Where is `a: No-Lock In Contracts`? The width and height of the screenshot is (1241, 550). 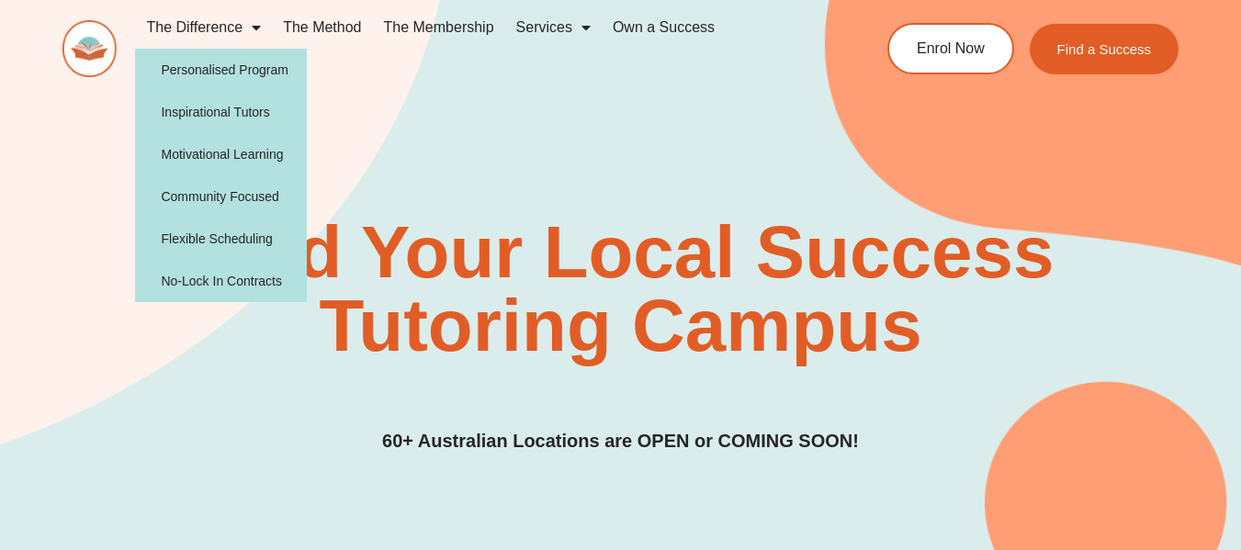
a: No-Lock In Contracts is located at coordinates (220, 281).